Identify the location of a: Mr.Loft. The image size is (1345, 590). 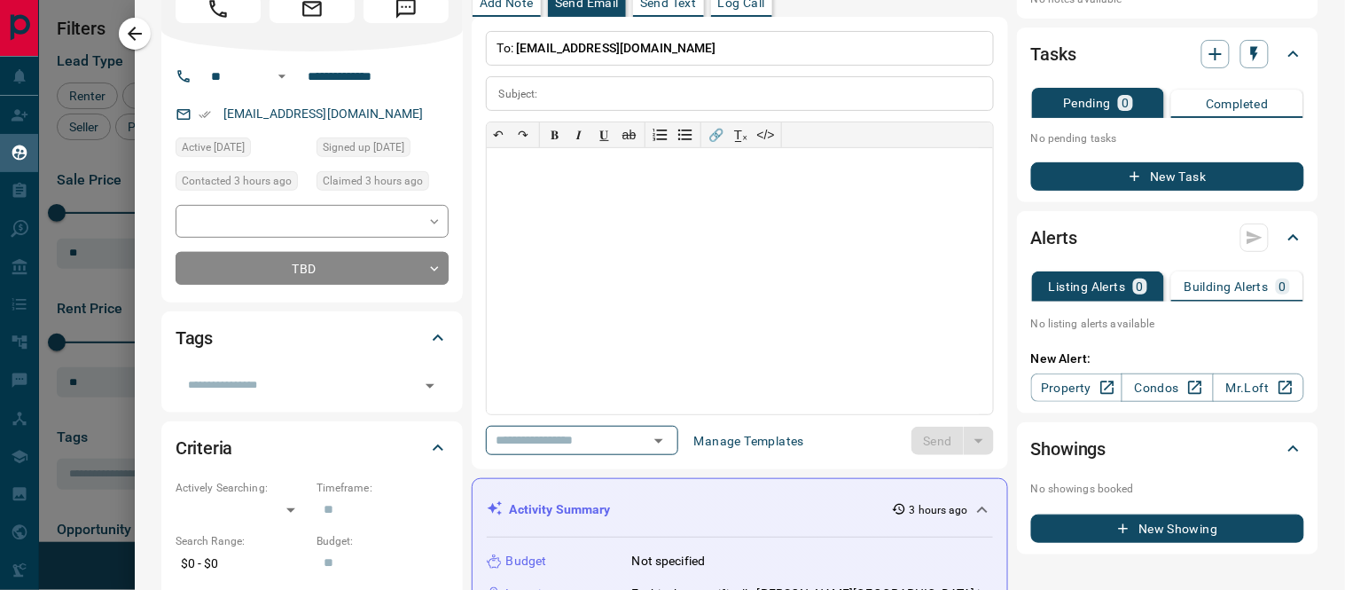
(1258, 388).